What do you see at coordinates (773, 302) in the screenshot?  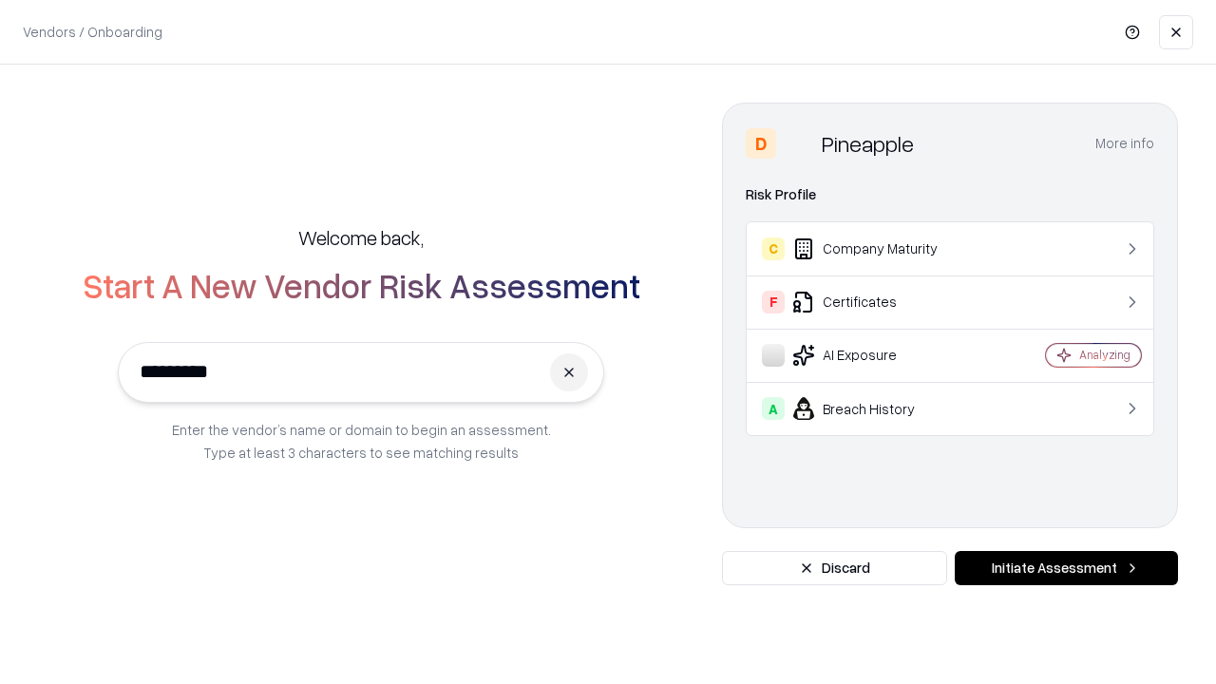 I see `div: F` at bounding box center [773, 302].